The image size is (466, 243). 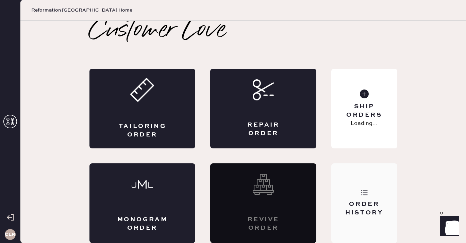 What do you see at coordinates (263, 129) in the screenshot?
I see `div: Repair Order` at bounding box center [263, 129].